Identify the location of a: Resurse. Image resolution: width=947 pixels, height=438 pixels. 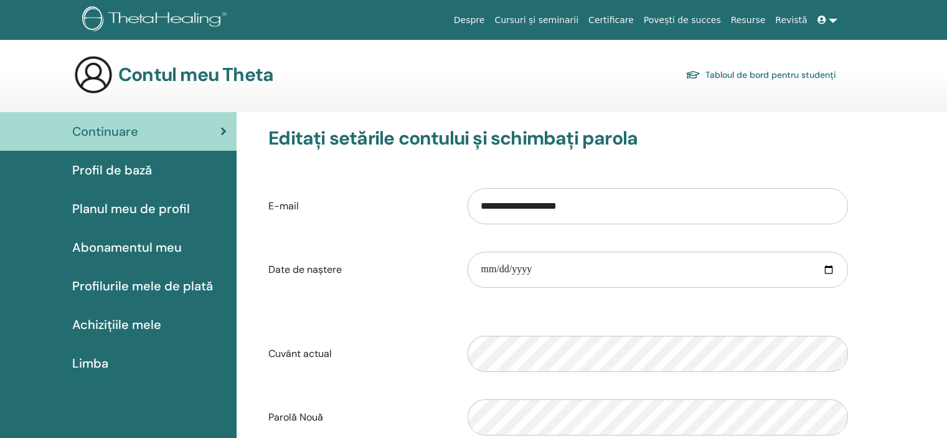
(748, 20).